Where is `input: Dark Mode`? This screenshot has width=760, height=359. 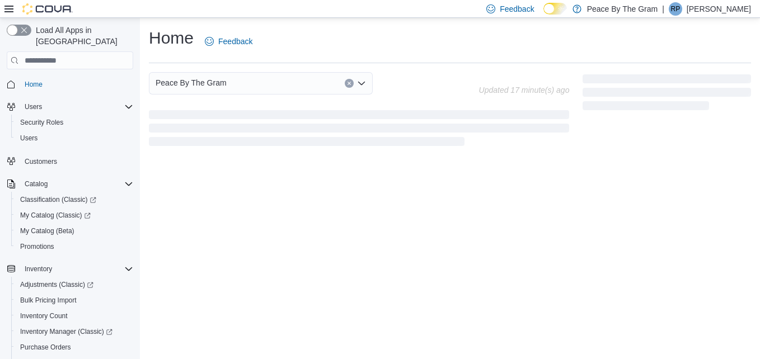 input: Dark Mode is located at coordinates (555, 8).